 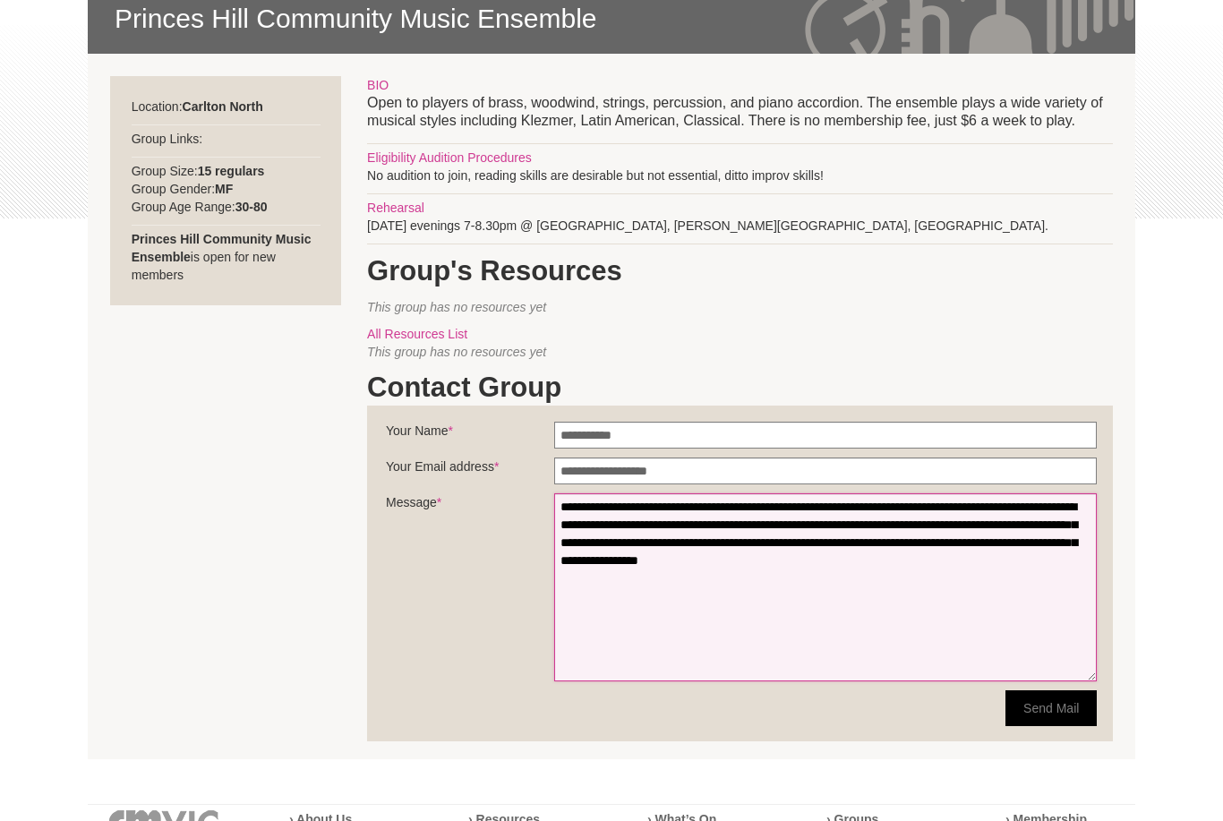 What do you see at coordinates (470, 435) in the screenshot?
I see `label: Your Name` at bounding box center [470, 435].